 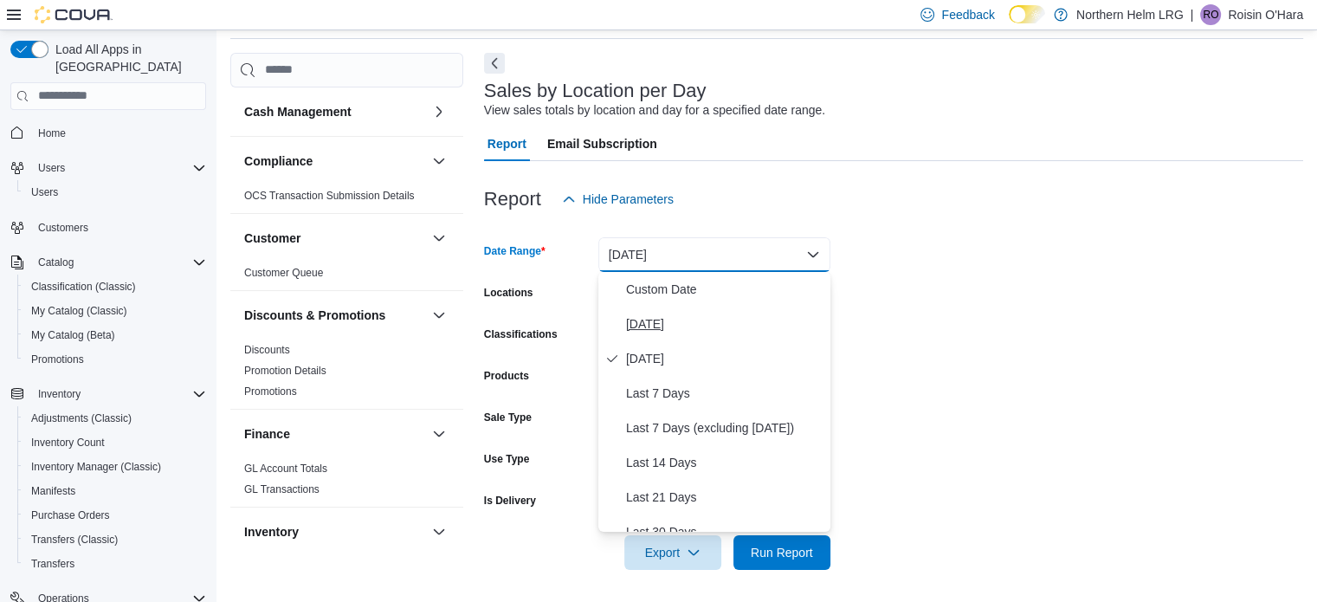 What do you see at coordinates (595, 91) in the screenshot?
I see `h3: Sales by Location per Day` at bounding box center [595, 91].